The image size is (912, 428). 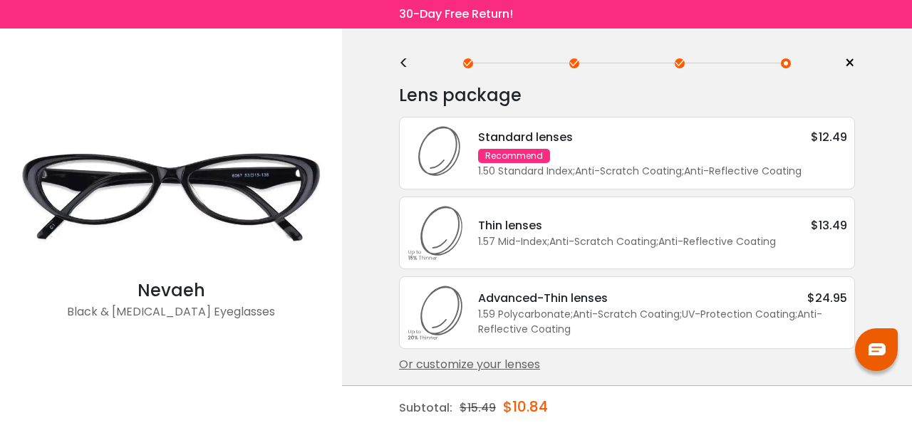 I want to click on div: Recommend, so click(x=514, y=156).